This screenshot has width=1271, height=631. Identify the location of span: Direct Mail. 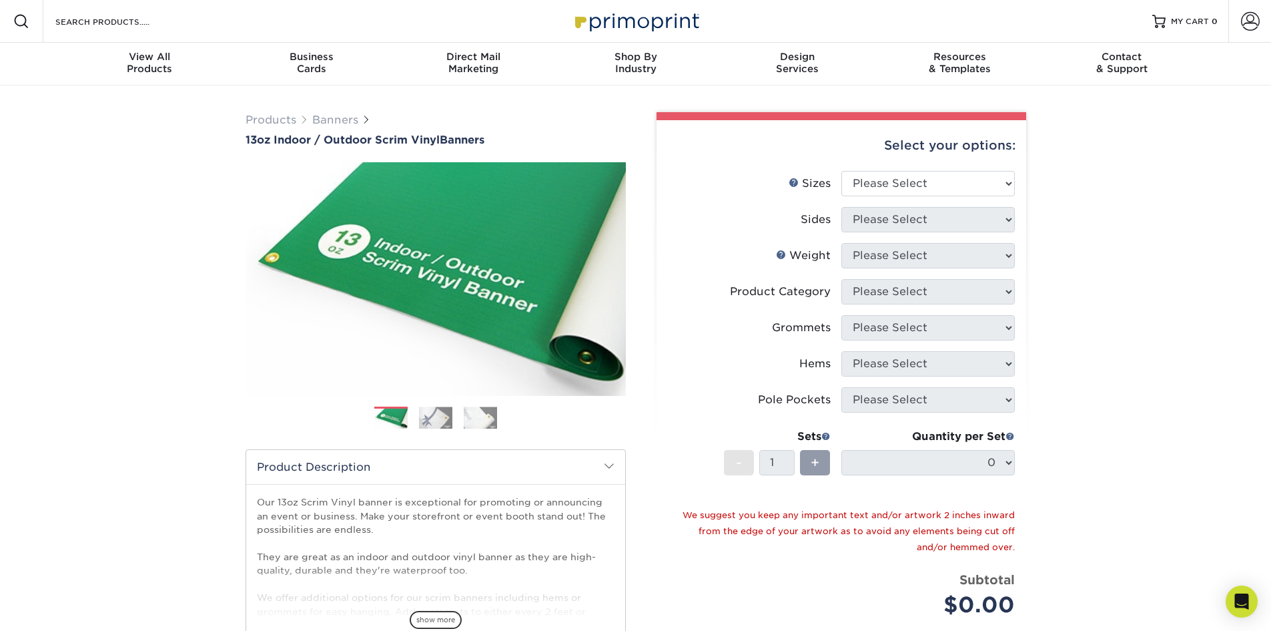
(473, 57).